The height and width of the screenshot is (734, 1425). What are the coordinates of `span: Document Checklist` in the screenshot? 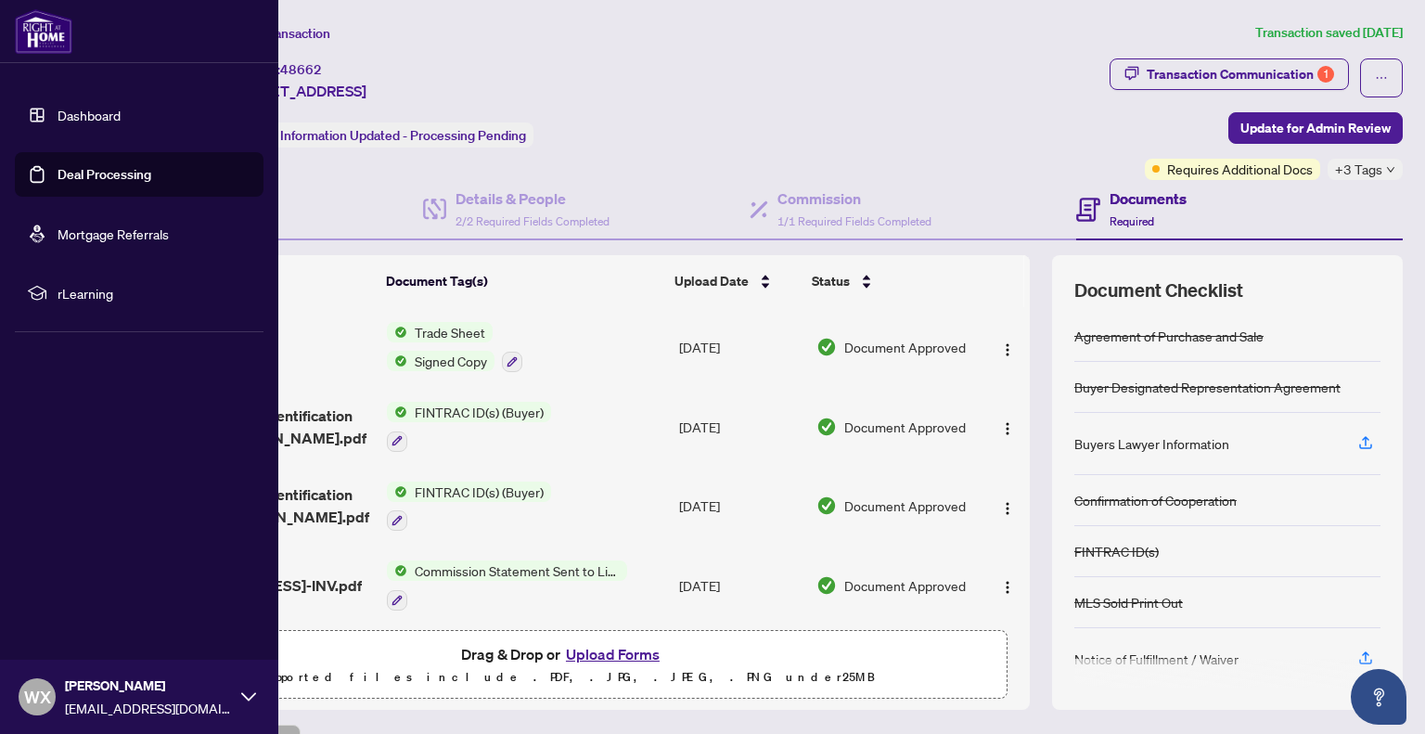 It's located at (1159, 290).